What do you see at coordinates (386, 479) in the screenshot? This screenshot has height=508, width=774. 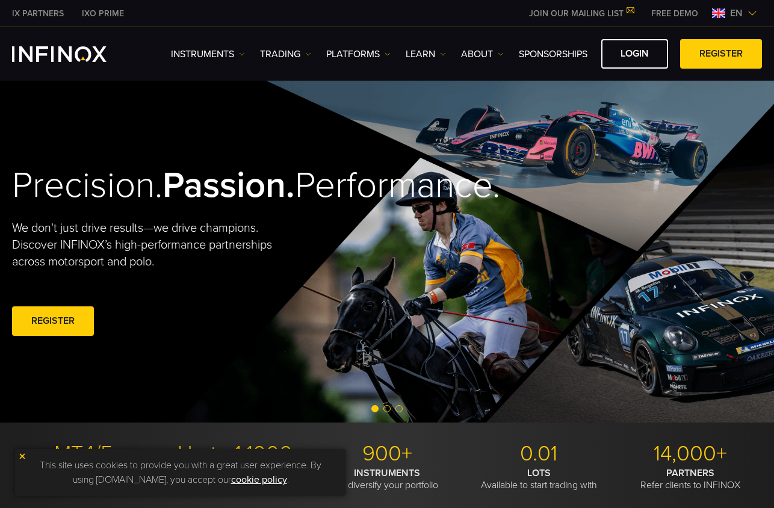 I see `p: To diversify your portfolio` at bounding box center [386, 479].